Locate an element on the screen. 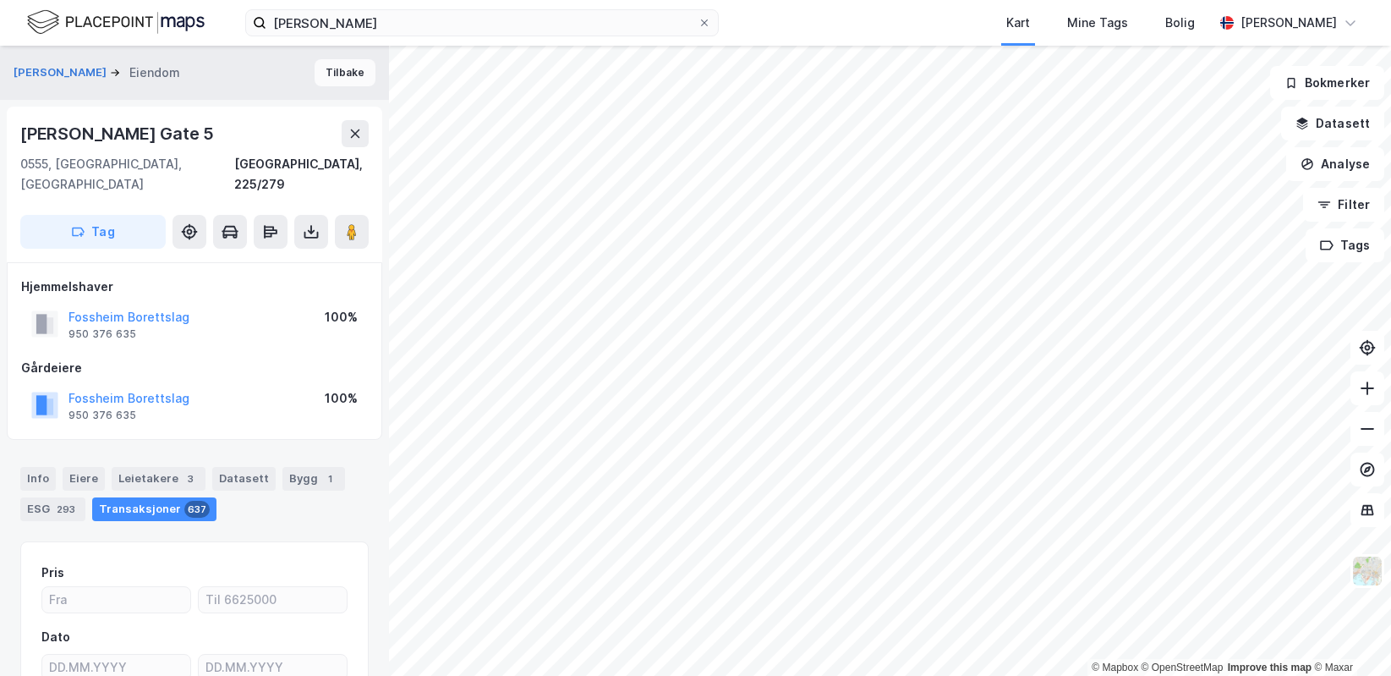 The height and width of the screenshot is (676, 1391). div: Transaksjoner is located at coordinates (154, 509).